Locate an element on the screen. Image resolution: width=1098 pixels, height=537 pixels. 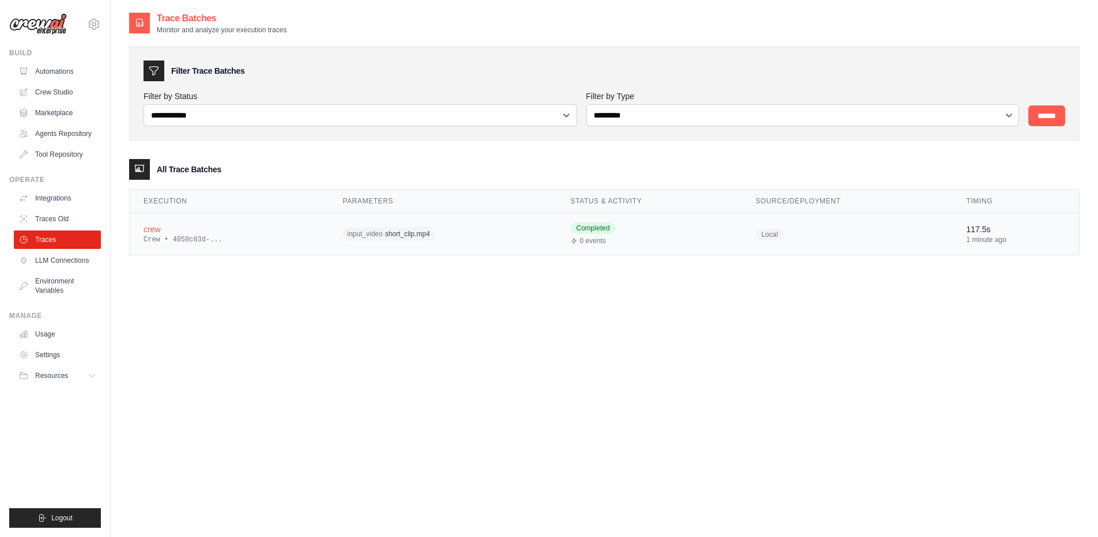
a: Crew Studio is located at coordinates (57, 92).